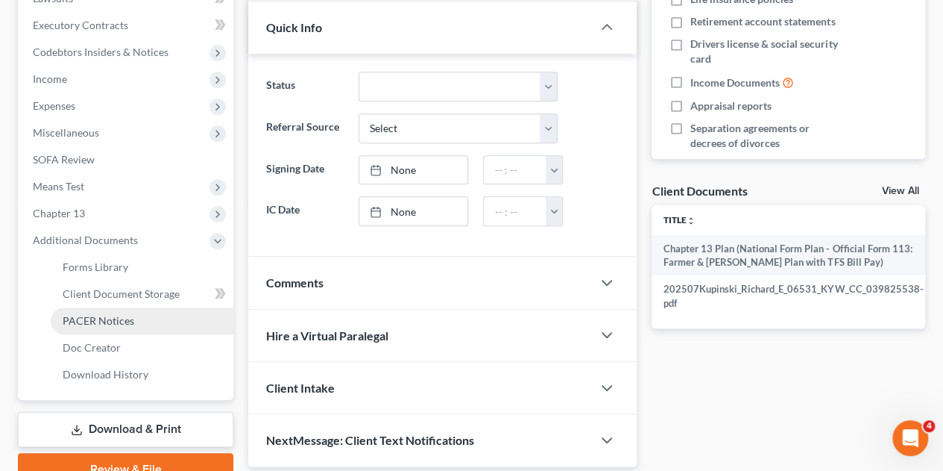  Describe the element at coordinates (142, 374) in the screenshot. I see `a: Download History` at that location.